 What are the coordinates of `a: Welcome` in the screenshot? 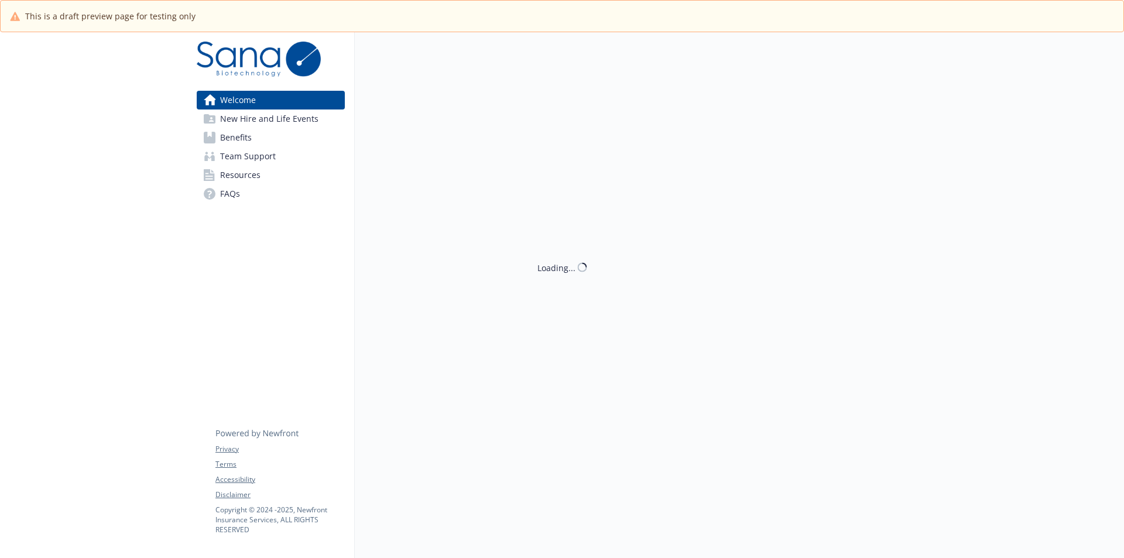 It's located at (270, 100).